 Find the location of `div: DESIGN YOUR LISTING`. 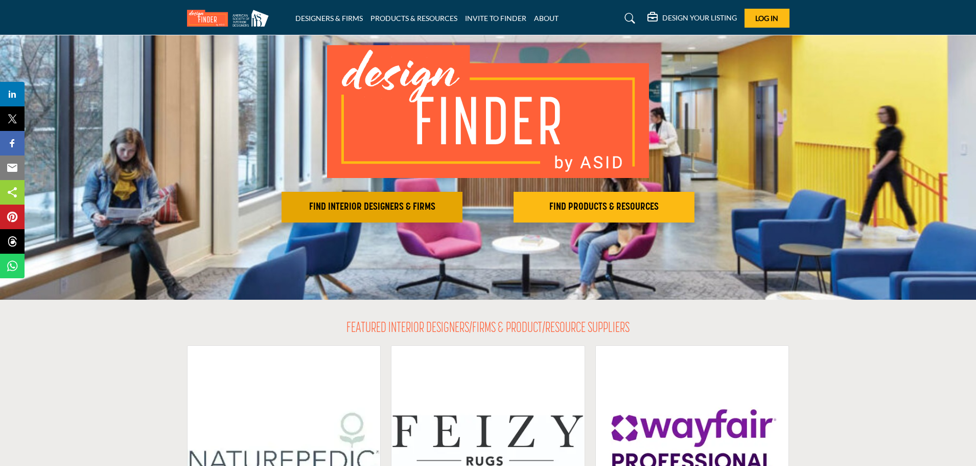

div: DESIGN YOUR LISTING is located at coordinates (692, 18).